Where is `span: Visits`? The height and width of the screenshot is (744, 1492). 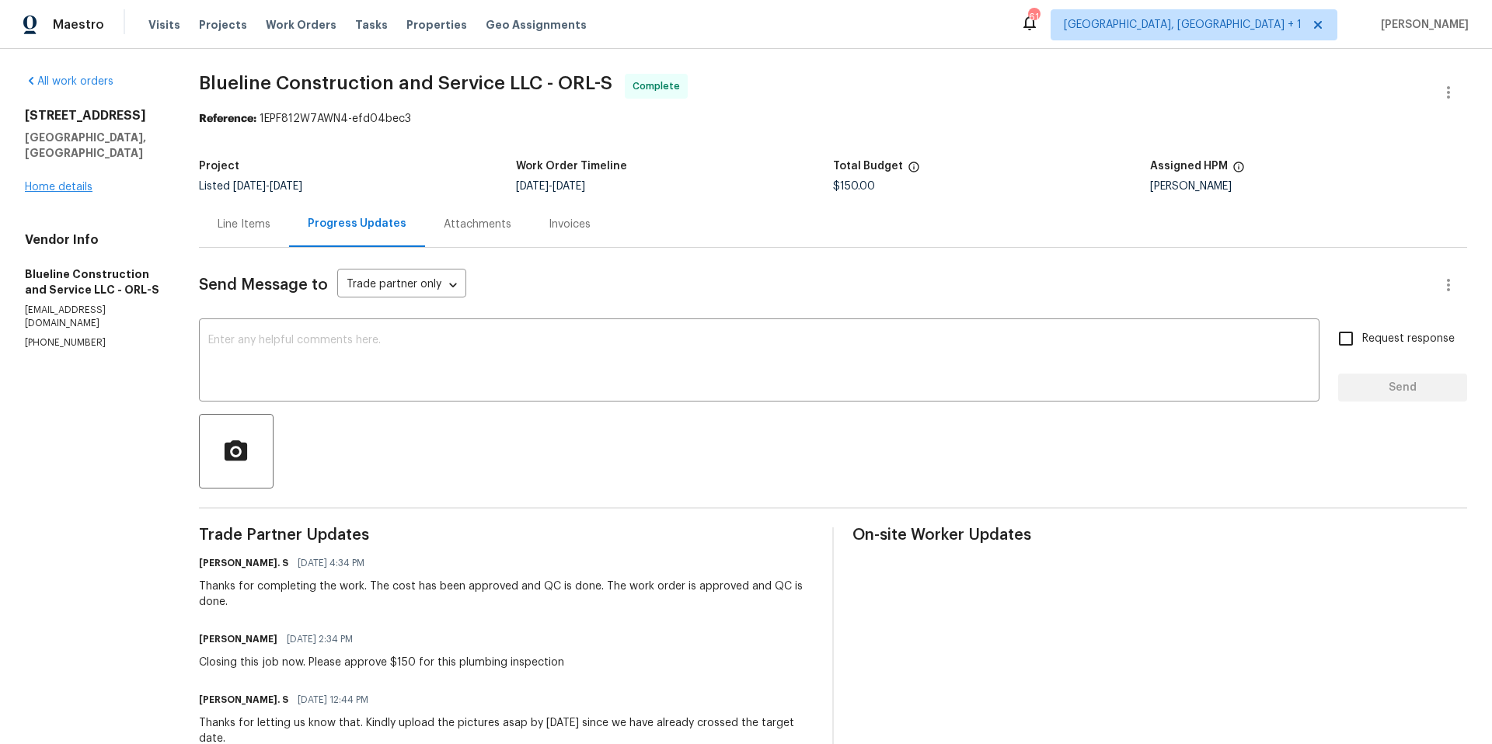 span: Visits is located at coordinates (164, 25).